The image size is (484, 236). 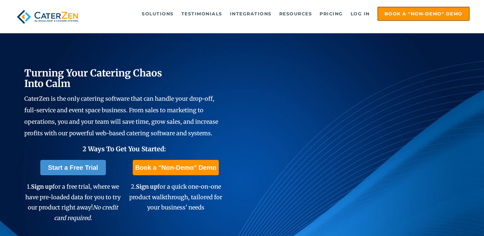 I want to click on a: Log in, so click(x=360, y=14).